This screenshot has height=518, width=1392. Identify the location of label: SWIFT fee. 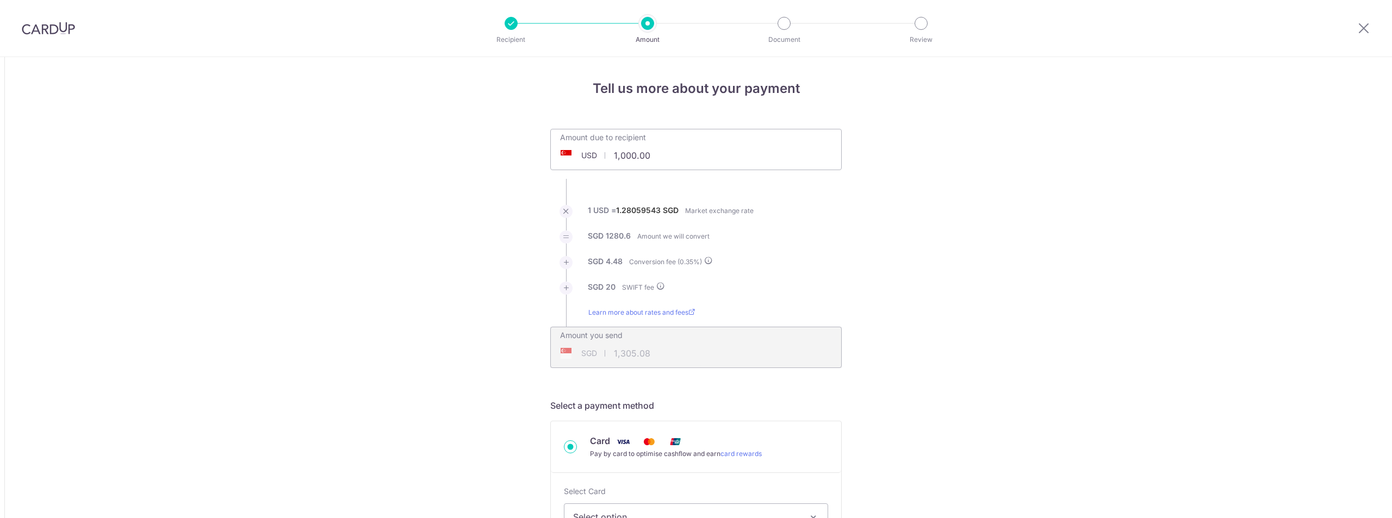
(643, 287).